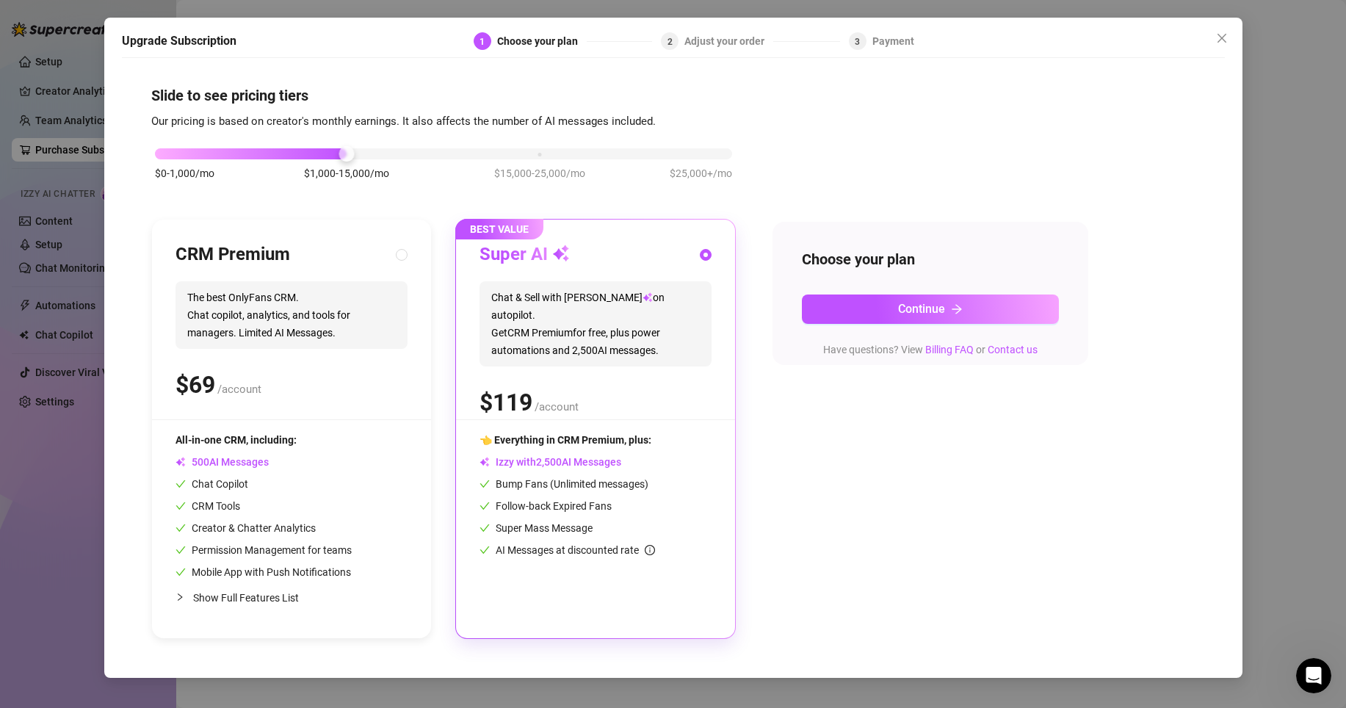 The width and height of the screenshot is (1346, 708). Describe the element at coordinates (179, 41) in the screenshot. I see `h5: Upgrade Subscription` at that location.